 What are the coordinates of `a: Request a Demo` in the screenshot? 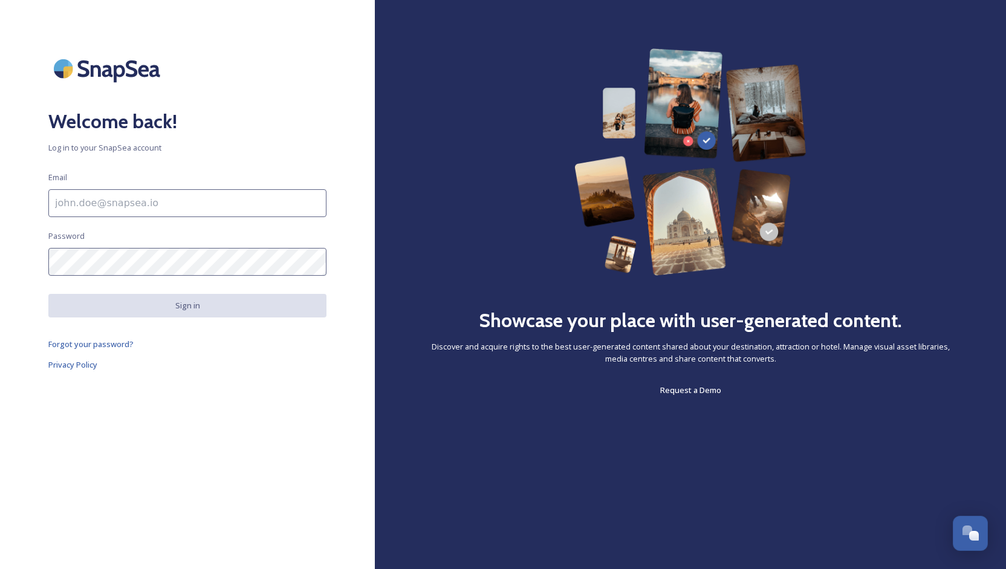 It's located at (690, 390).